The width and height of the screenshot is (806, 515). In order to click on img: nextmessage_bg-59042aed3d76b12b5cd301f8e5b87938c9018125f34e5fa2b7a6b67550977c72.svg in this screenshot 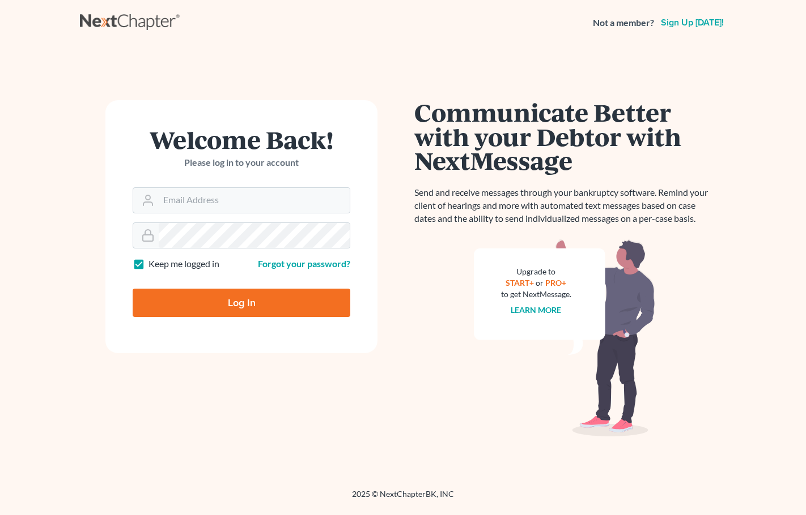, I will do `click(564, 338)`.